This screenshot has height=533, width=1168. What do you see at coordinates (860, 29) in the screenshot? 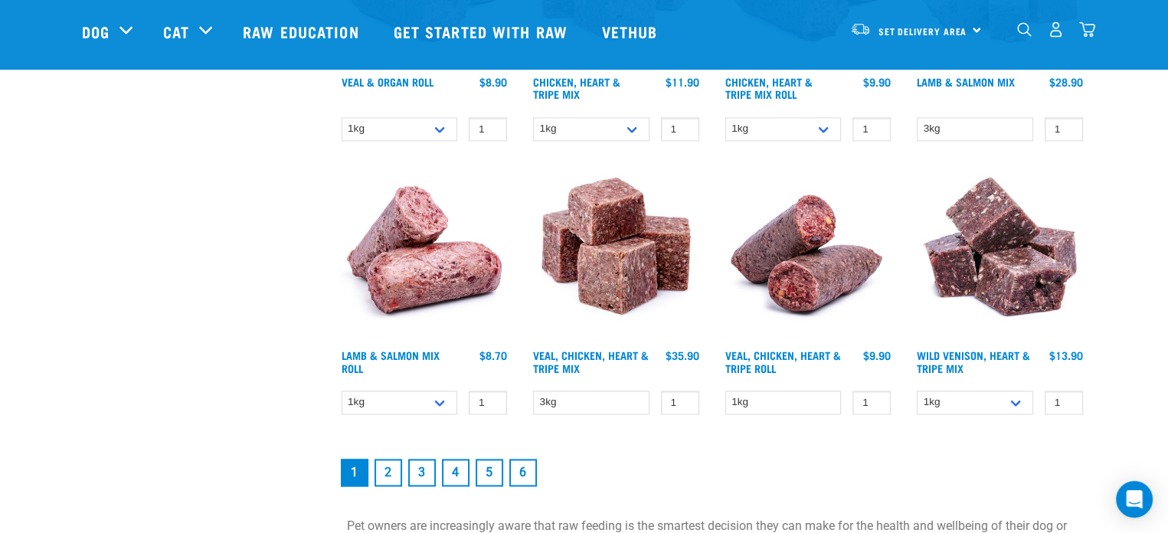
I see `img: van-moving.png` at bounding box center [860, 29].